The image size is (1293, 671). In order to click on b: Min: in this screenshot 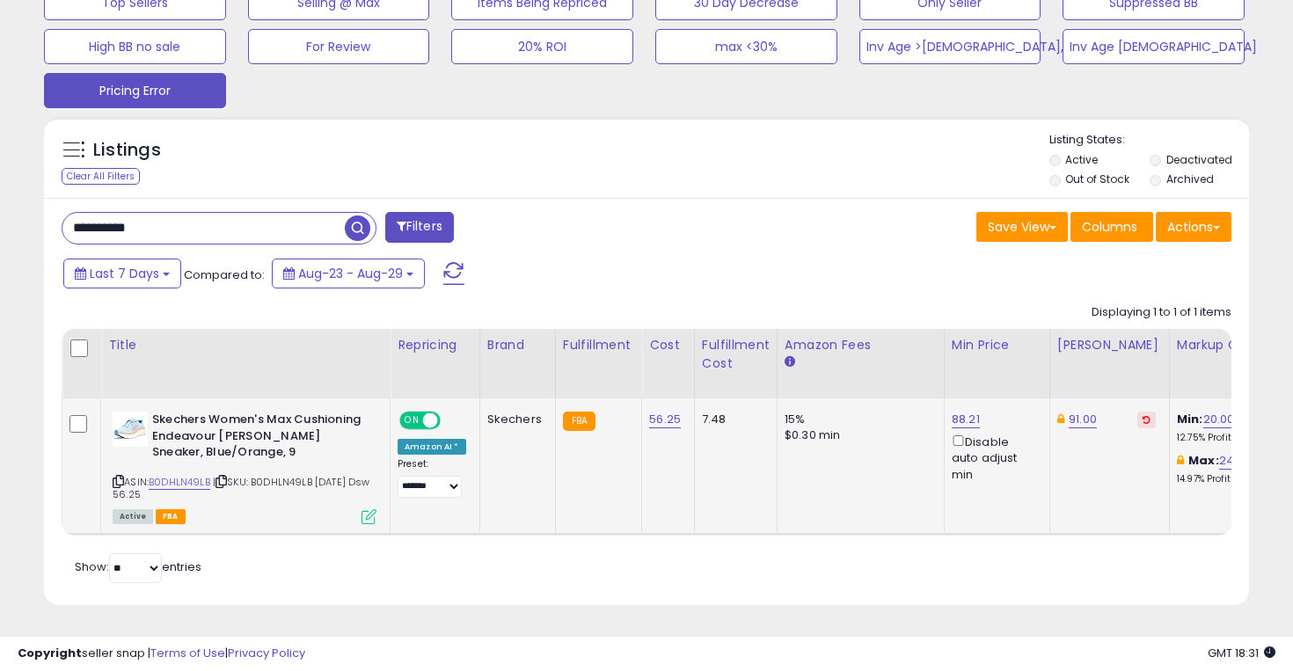, I will do `click(1190, 419)`.